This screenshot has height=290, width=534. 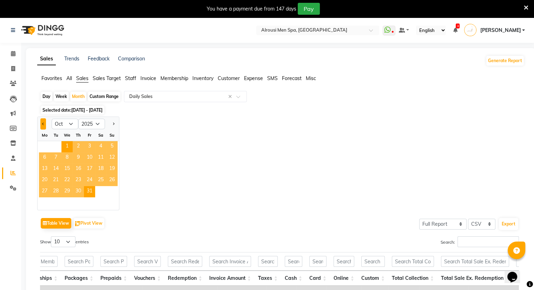 What do you see at coordinates (90, 169) in the screenshot?
I see `div: Friday, October 17, 2025` at bounding box center [90, 169].